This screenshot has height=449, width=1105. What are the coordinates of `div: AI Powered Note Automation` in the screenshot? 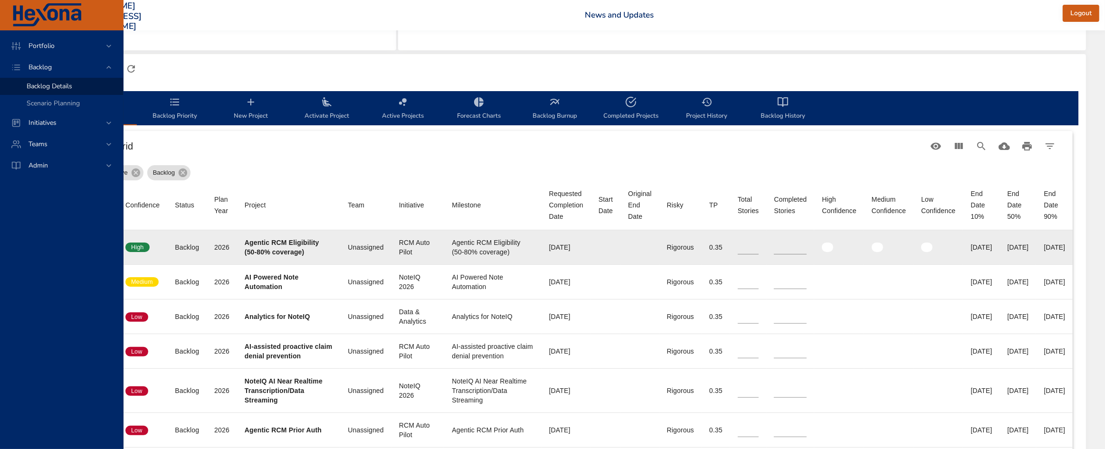 It's located at (493, 282).